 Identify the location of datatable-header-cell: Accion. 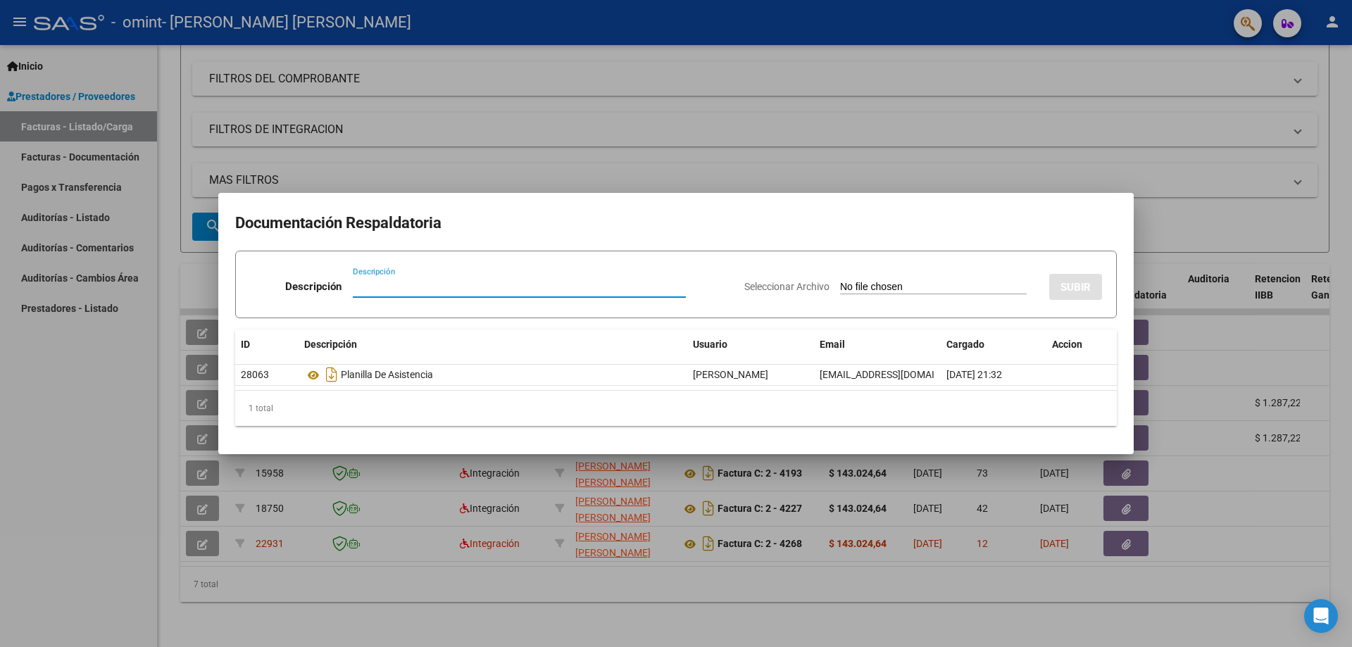
(1082, 344).